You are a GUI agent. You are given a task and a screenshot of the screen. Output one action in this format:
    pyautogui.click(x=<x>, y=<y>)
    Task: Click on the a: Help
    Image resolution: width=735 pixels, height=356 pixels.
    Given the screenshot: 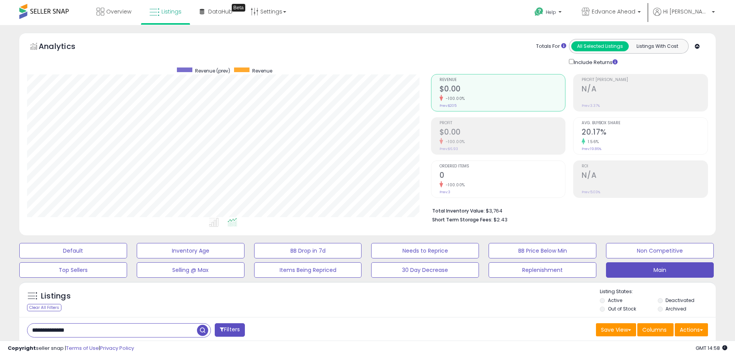 What is the action you would take?
    pyautogui.click(x=549, y=13)
    